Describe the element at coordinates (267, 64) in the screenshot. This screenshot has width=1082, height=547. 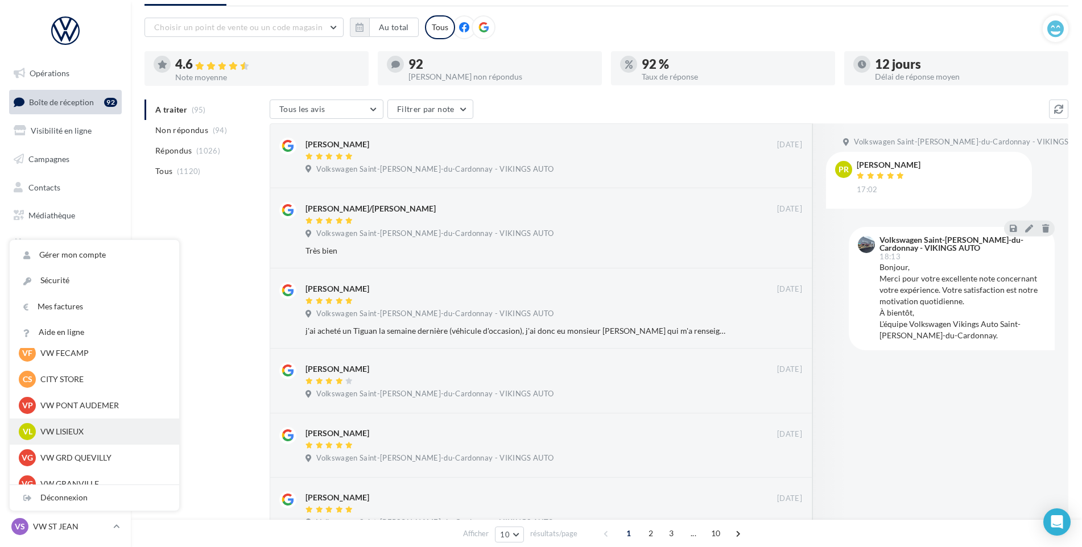
I see `div: 4.6` at that location.